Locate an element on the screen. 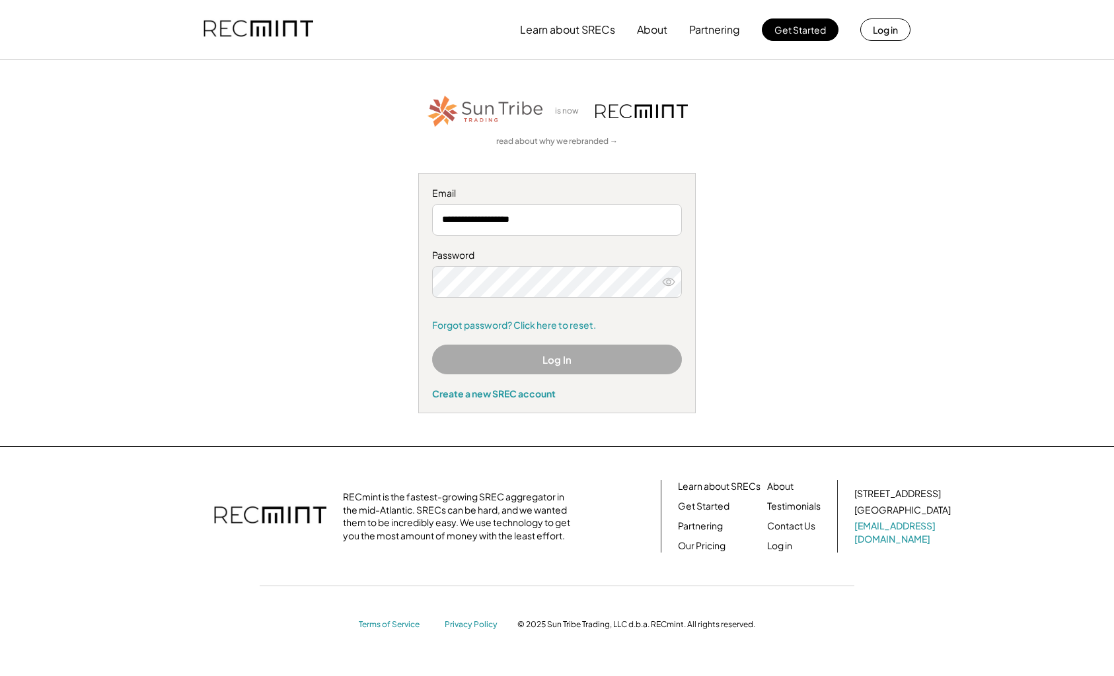  div: Create a new SREC account is located at coordinates (557, 394).